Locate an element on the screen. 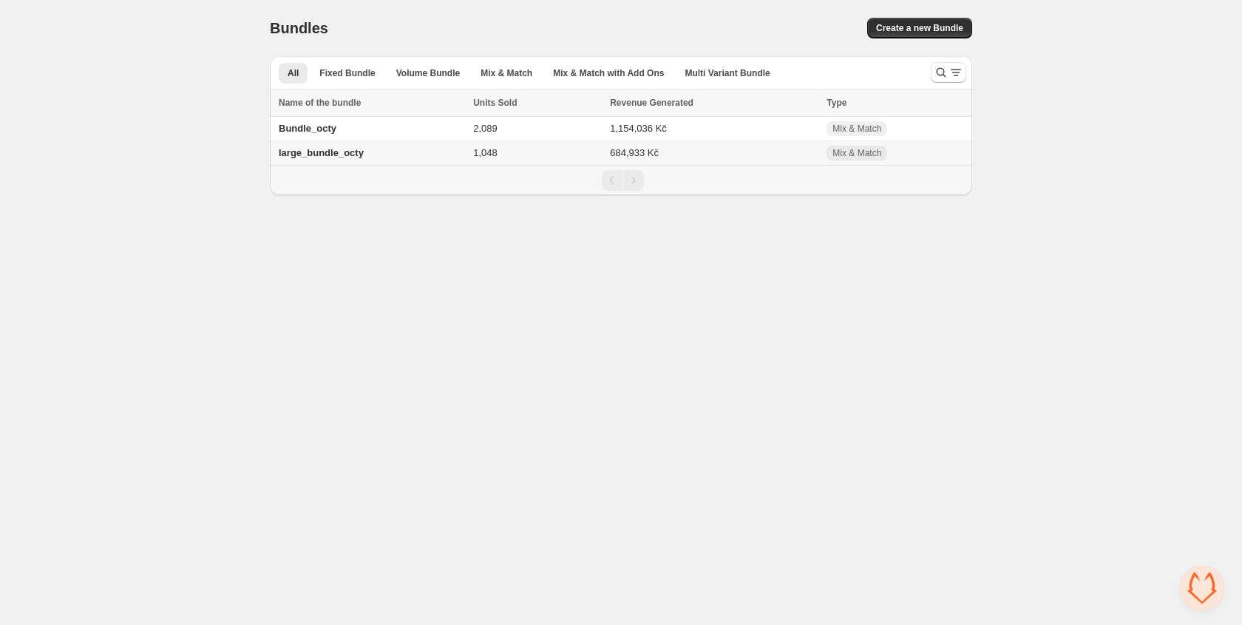 Image resolution: width=1242 pixels, height=625 pixels. div: Name of the bundle is located at coordinates (371, 103).